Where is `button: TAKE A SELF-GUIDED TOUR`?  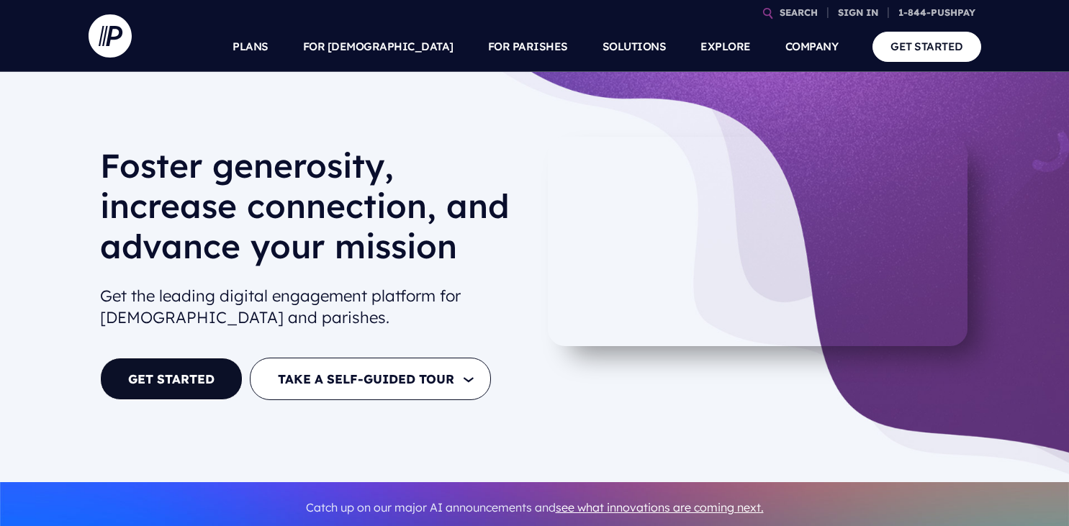
button: TAKE A SELF-GUIDED TOUR is located at coordinates (370, 379).